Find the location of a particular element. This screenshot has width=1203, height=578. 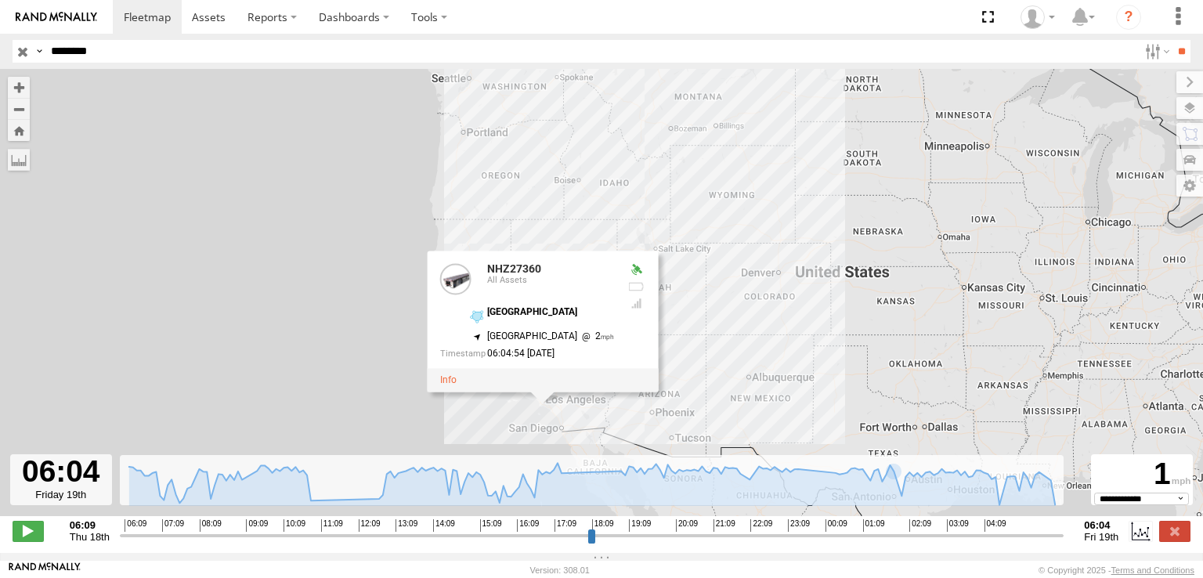

span: 19:09 is located at coordinates (640, 525).